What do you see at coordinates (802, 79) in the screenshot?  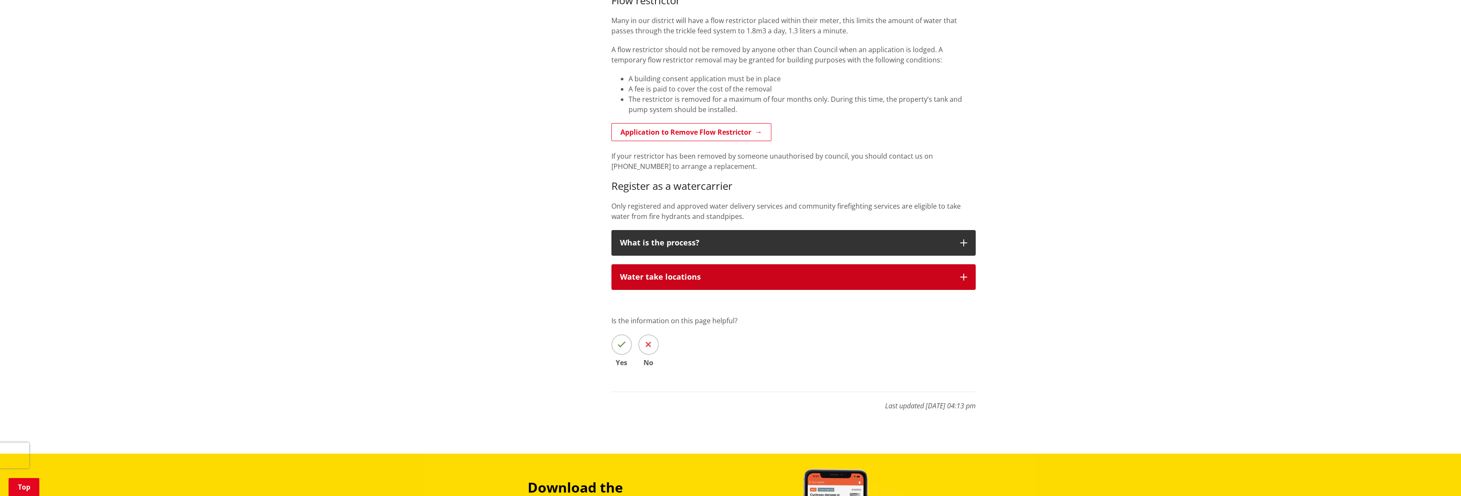 I see `li: A building consent application must be in place` at bounding box center [802, 79].